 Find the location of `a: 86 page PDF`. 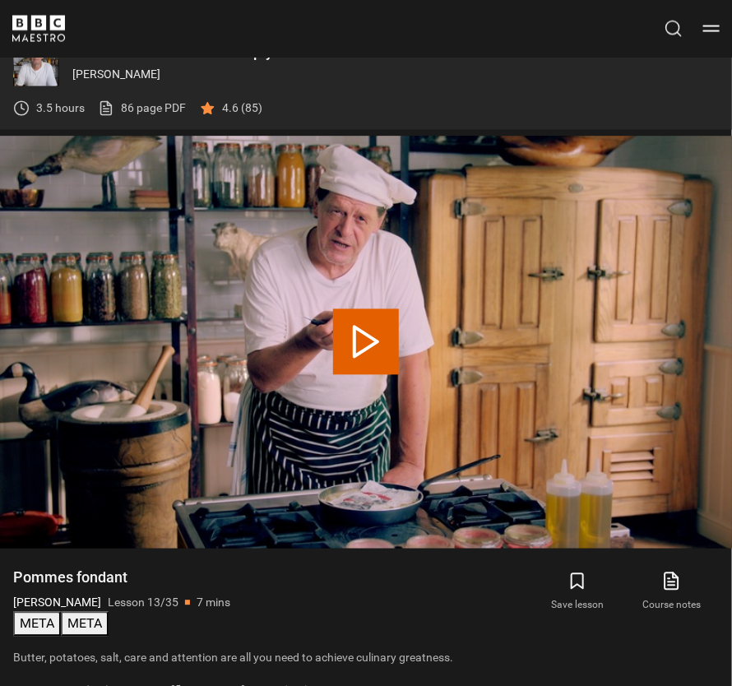

a: 86 page PDF is located at coordinates (142, 108).